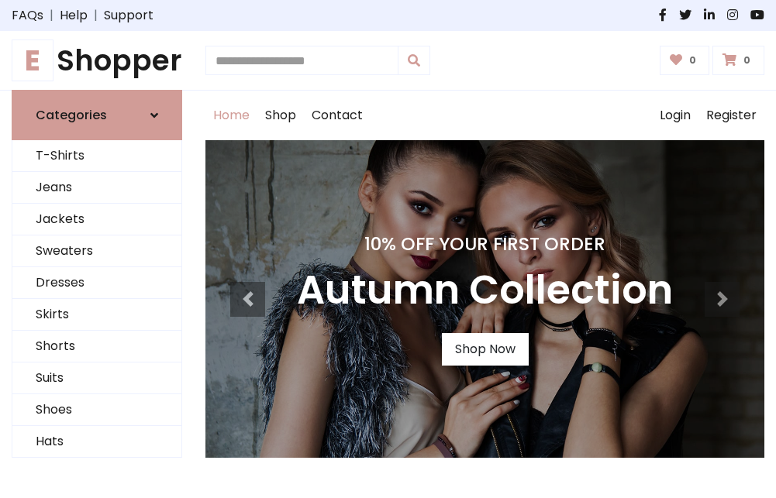 This screenshot has width=776, height=498. What do you see at coordinates (97, 346) in the screenshot?
I see `a: Shorts` at bounding box center [97, 346].